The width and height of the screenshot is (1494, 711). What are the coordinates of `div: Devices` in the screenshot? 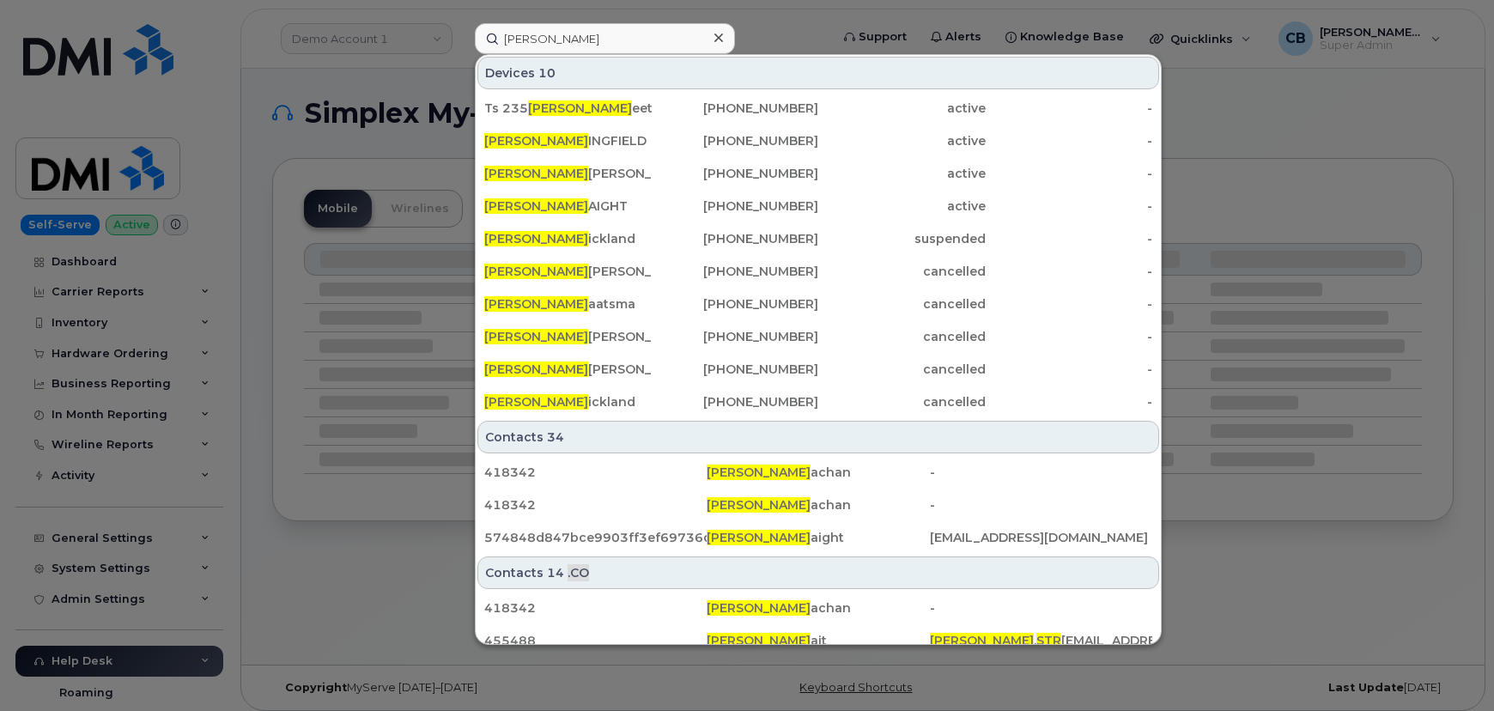 It's located at (818, 73).